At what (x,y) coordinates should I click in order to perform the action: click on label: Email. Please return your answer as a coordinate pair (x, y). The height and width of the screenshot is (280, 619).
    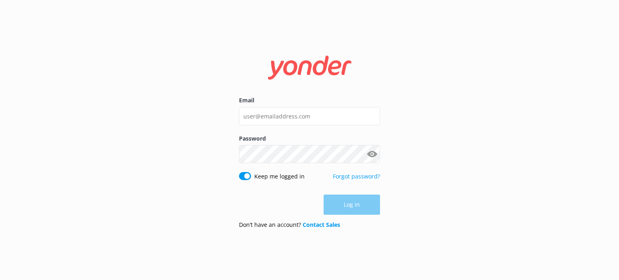
    Looking at the image, I should click on (310, 100).